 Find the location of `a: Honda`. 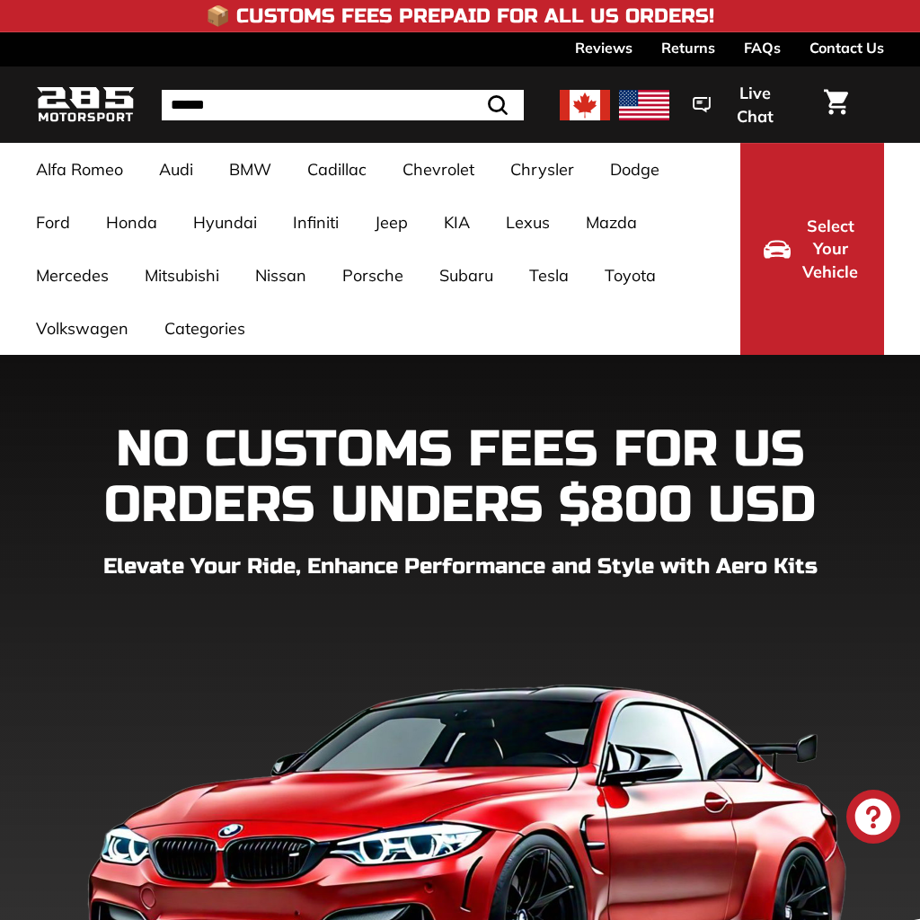

a: Honda is located at coordinates (131, 222).